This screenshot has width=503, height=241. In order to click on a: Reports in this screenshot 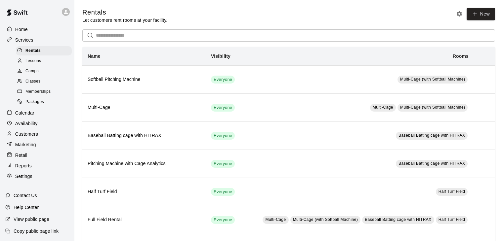, I will do `click(37, 166)`.